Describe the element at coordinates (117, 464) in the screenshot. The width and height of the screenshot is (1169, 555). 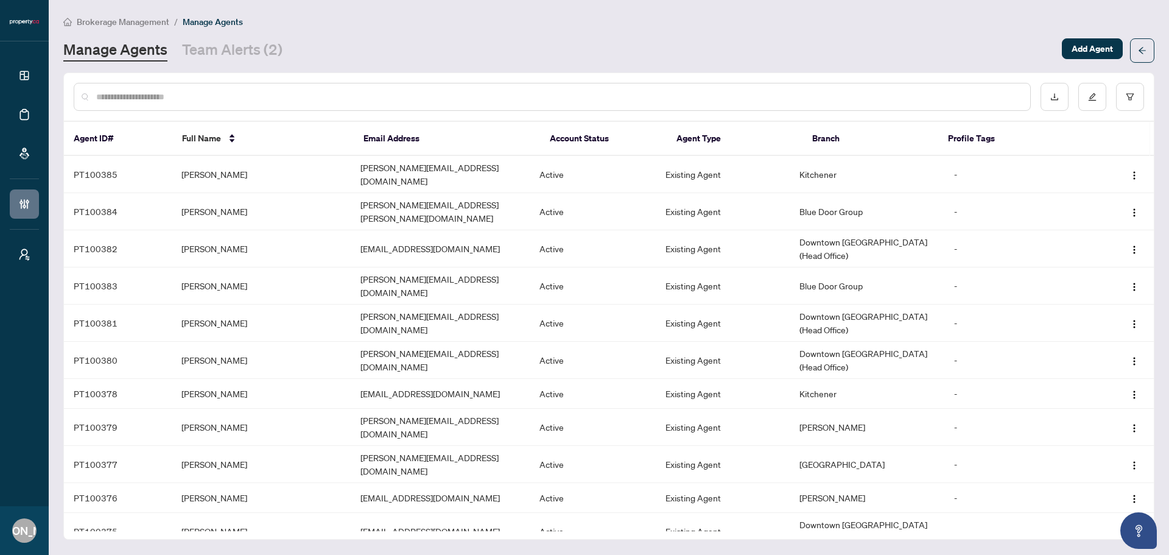
I see `td: PT100377` at that location.